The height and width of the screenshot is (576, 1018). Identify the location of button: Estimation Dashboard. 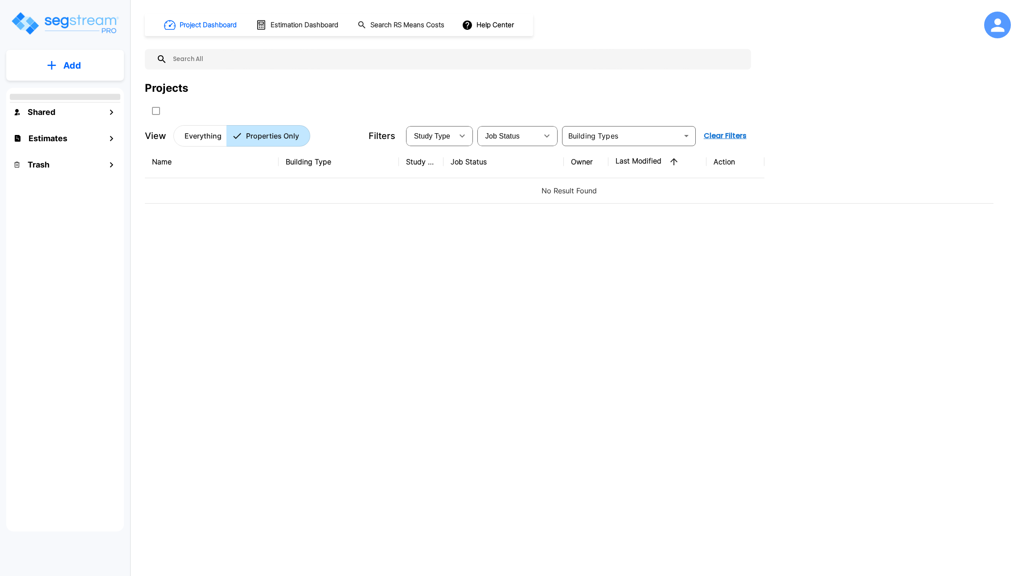
(298, 25).